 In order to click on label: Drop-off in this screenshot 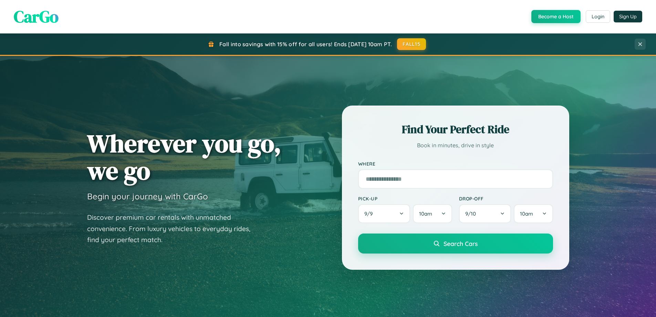, I will do `click(506, 198)`.